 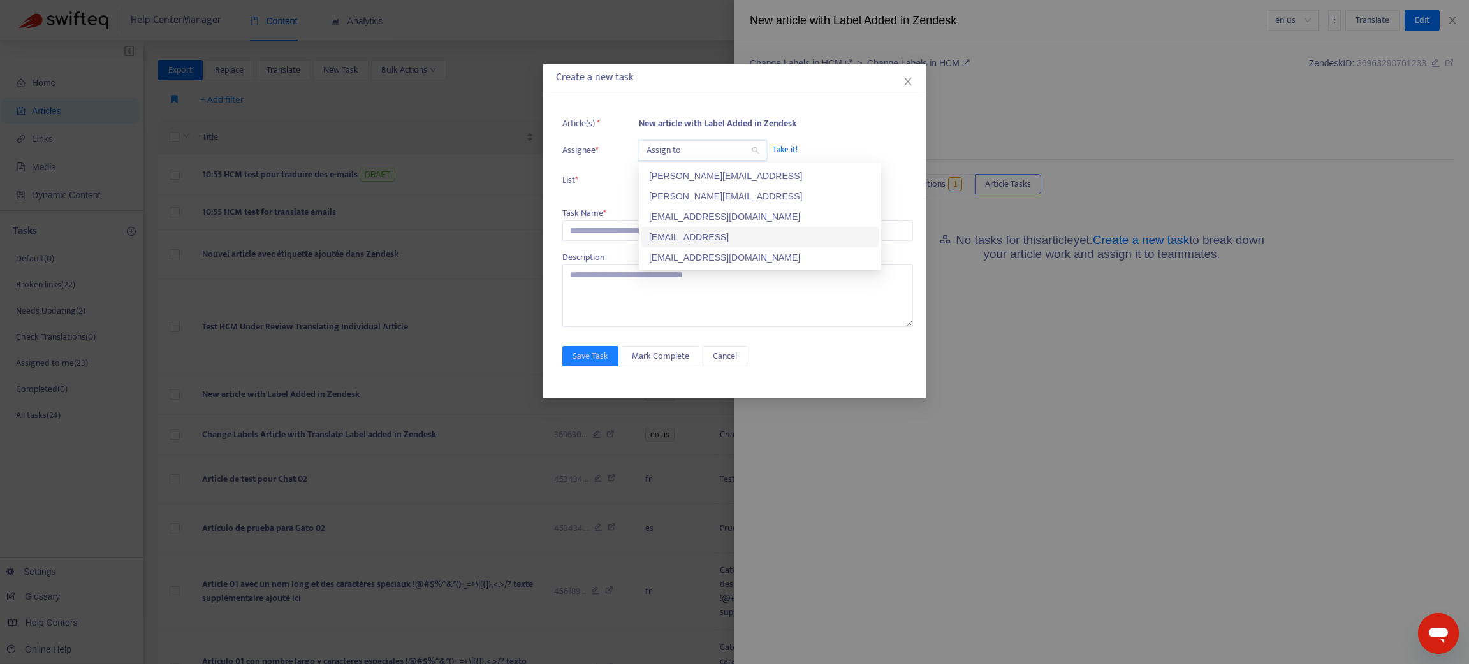 I want to click on div: joe.sample@swifteq.demo, so click(x=760, y=176).